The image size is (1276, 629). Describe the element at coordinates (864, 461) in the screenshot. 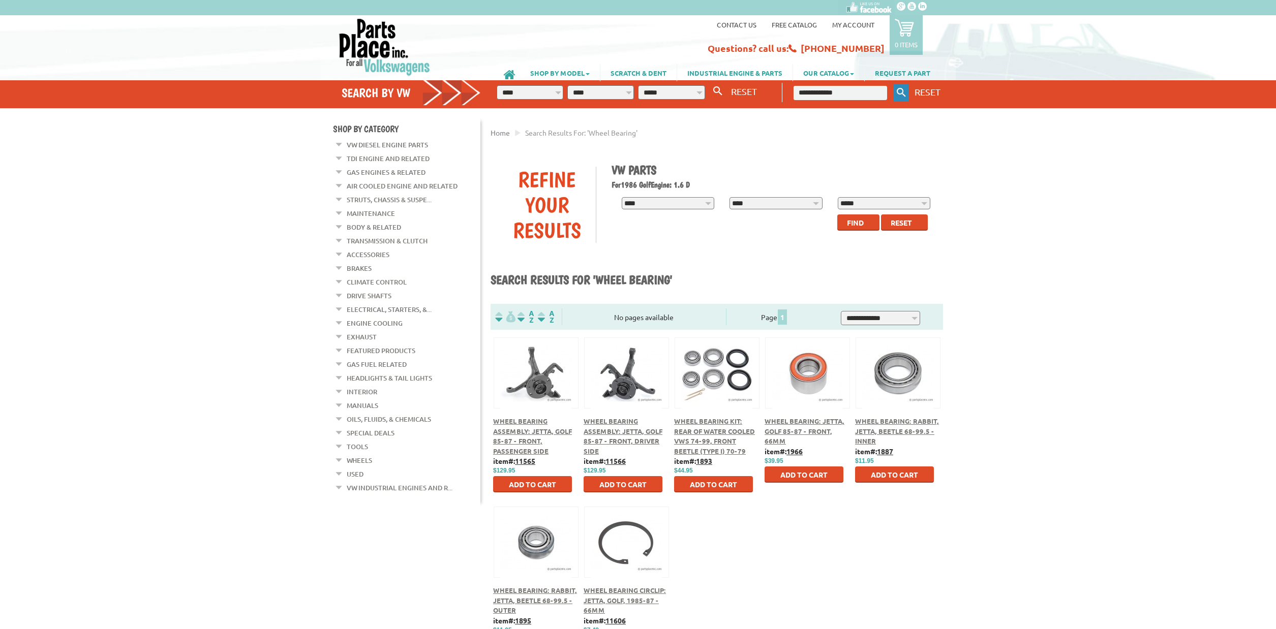

I see `span: $11.95` at that location.